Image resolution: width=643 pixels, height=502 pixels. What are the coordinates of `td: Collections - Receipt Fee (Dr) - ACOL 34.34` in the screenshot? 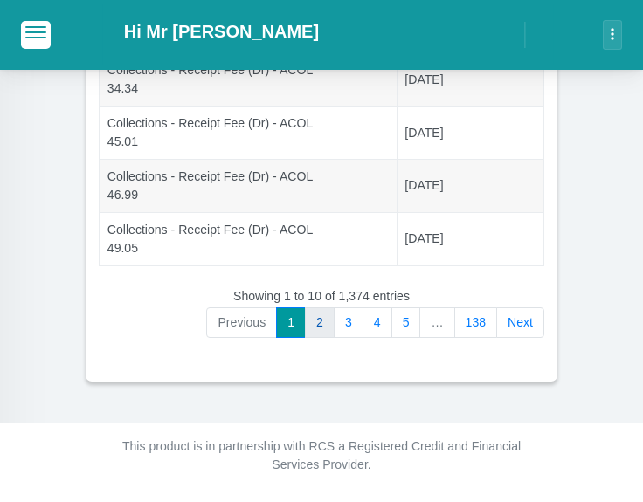 It's located at (248, 79).